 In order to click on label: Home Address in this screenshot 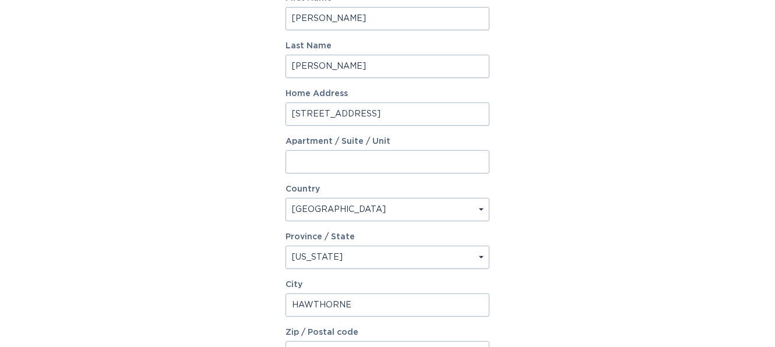, I will do `click(387, 94)`.